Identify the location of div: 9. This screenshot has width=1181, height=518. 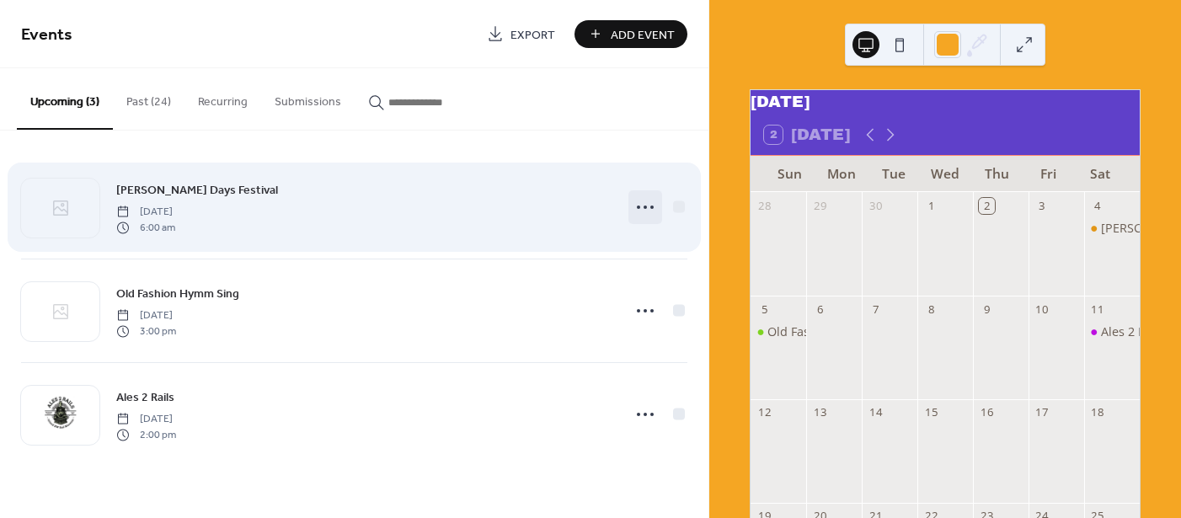
(986, 309).